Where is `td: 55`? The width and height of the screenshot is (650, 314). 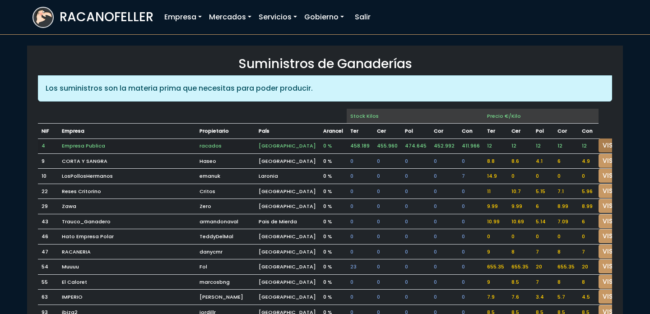 td: 55 is located at coordinates (48, 282).